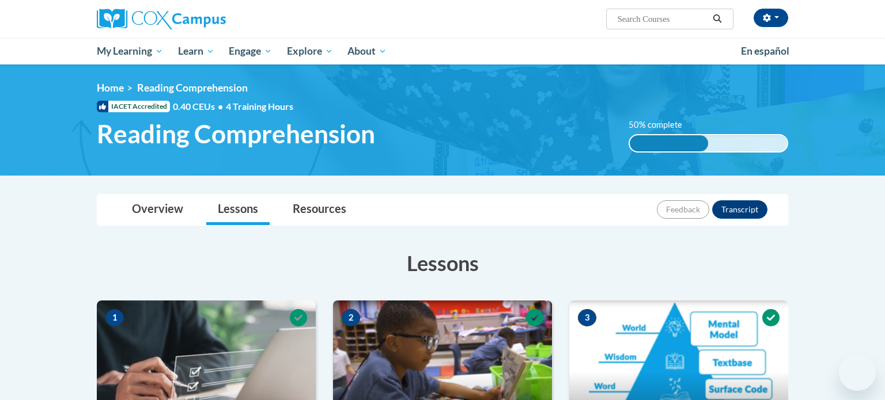 The width and height of the screenshot is (885, 400). Describe the element at coordinates (250, 51) in the screenshot. I see `a: Engage` at that location.